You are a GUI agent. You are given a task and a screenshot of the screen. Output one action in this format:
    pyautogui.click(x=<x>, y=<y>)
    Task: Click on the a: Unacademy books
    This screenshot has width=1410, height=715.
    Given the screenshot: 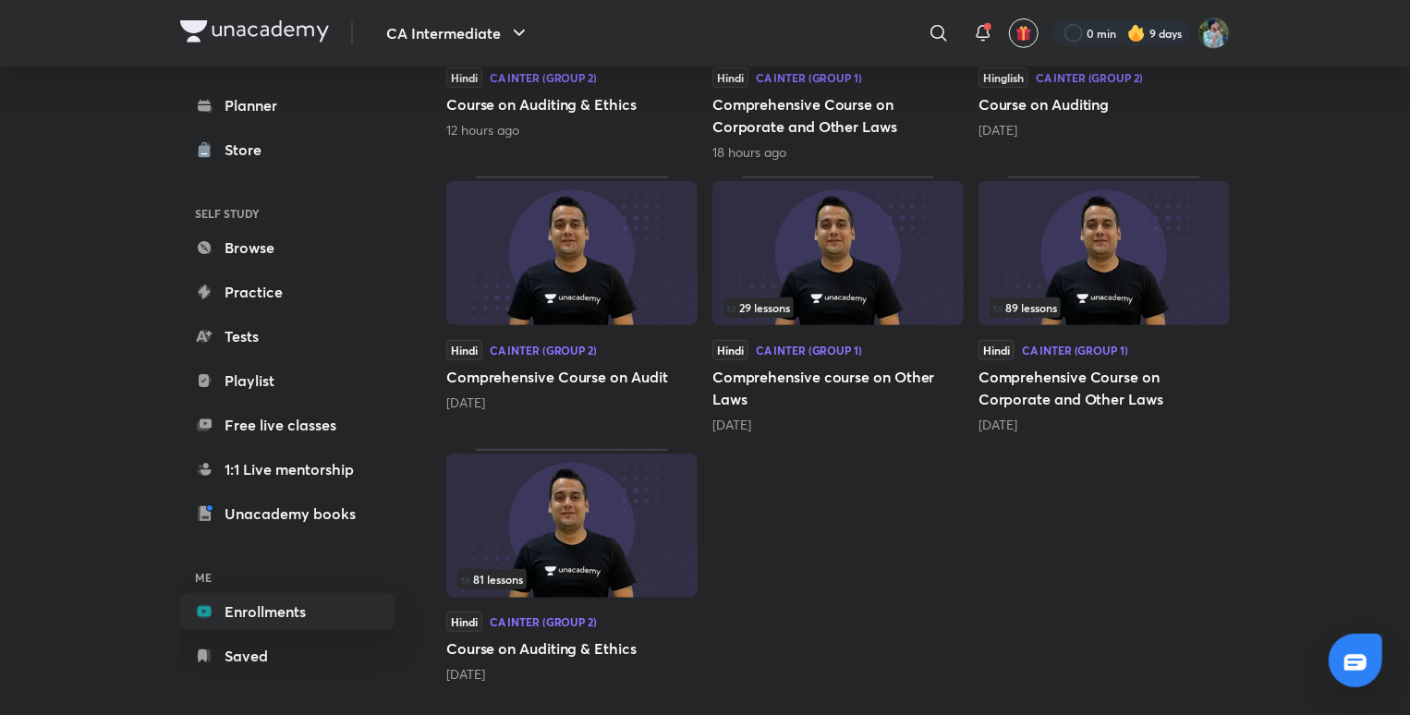 What is the action you would take?
    pyautogui.click(x=287, y=514)
    